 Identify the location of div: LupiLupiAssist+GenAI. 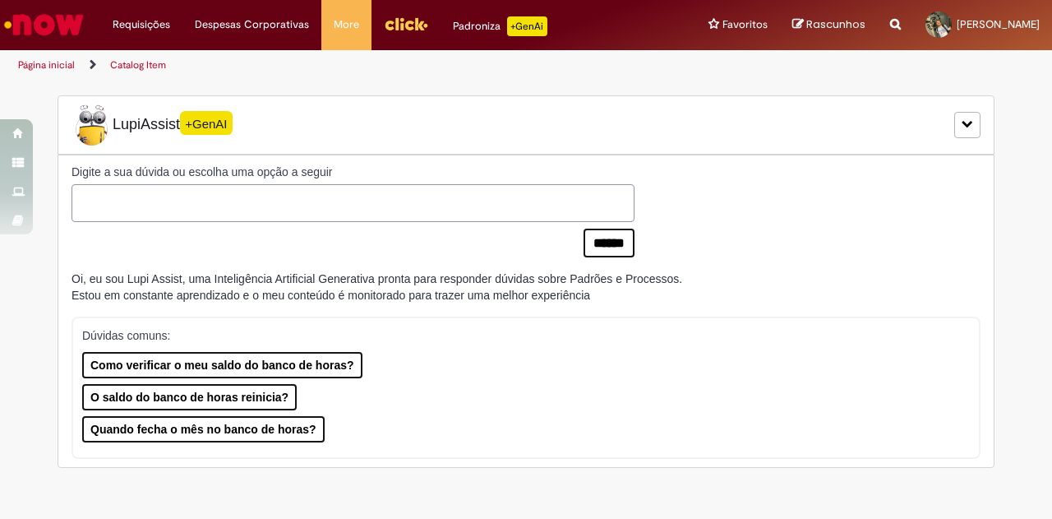
(526, 125).